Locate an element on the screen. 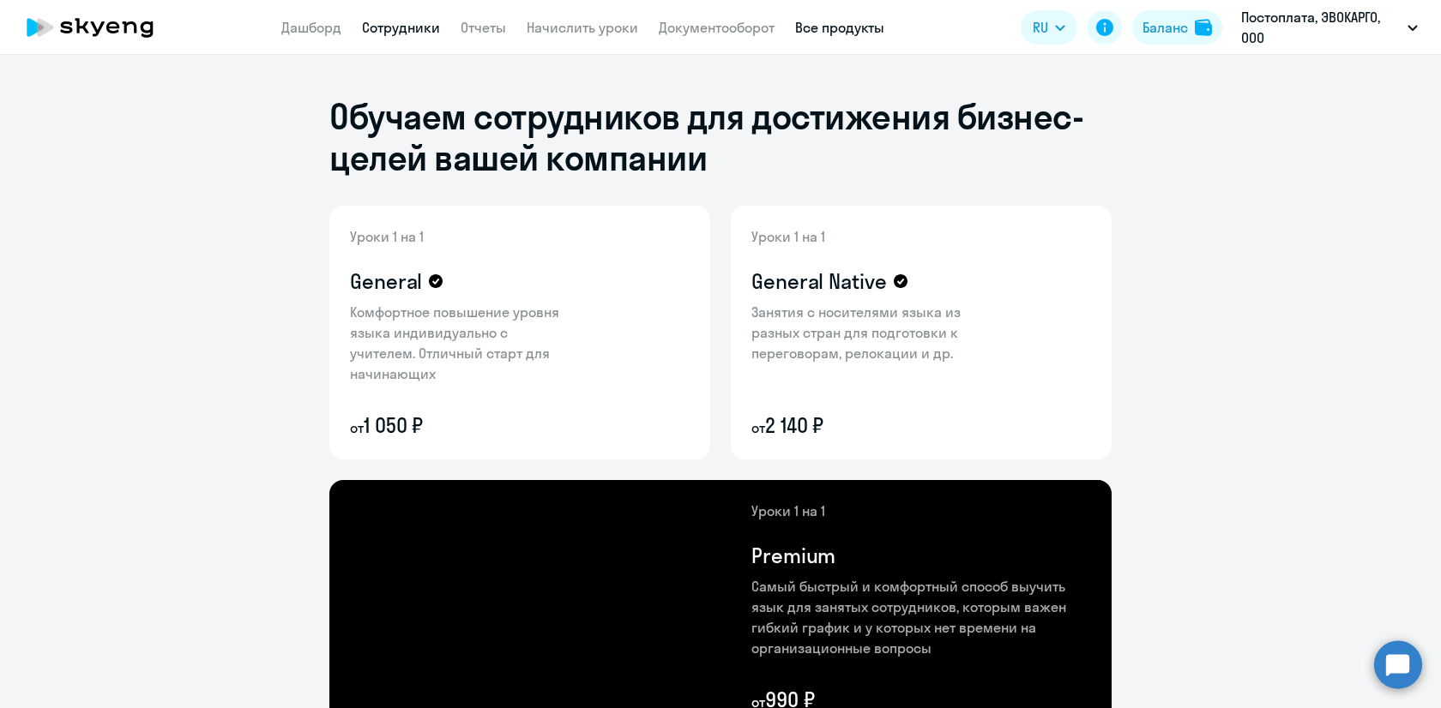 The height and width of the screenshot is (708, 1441). div: Баланс is located at coordinates (1164, 27).